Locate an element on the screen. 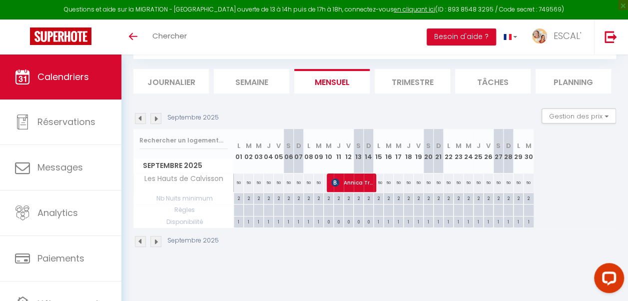  span: Les Hauts de Calvisson is located at coordinates (180, 179).